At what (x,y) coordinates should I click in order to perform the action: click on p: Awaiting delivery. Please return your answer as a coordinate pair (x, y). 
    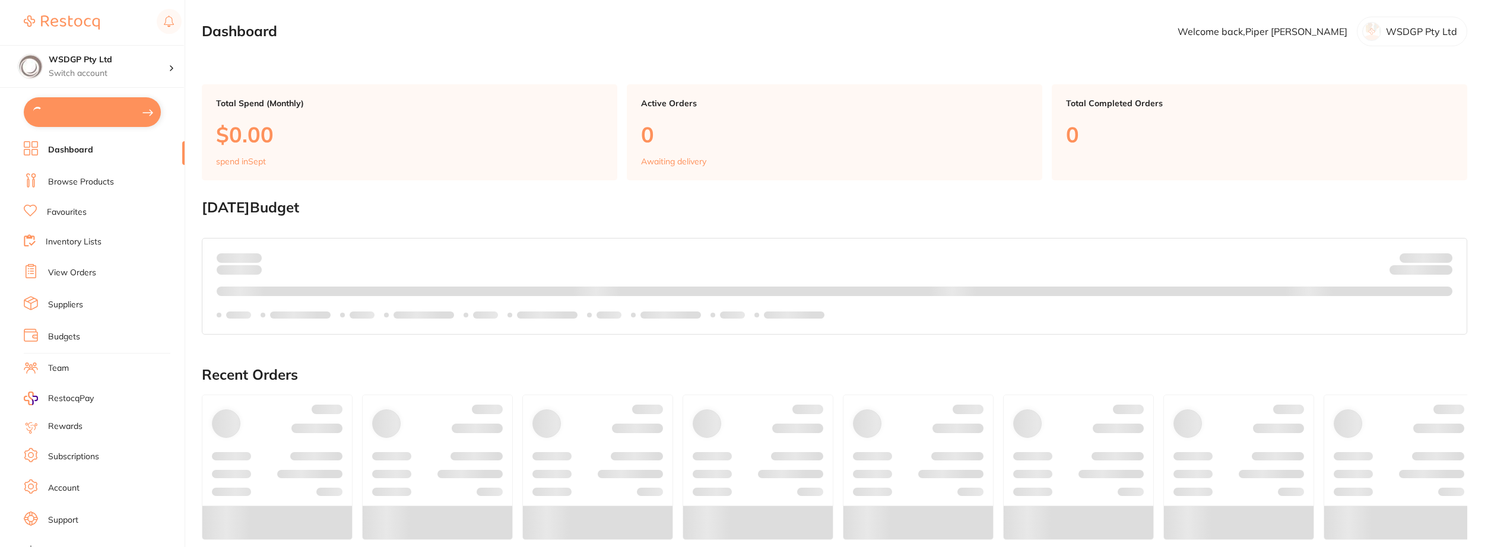
    Looking at the image, I should click on (674, 161).